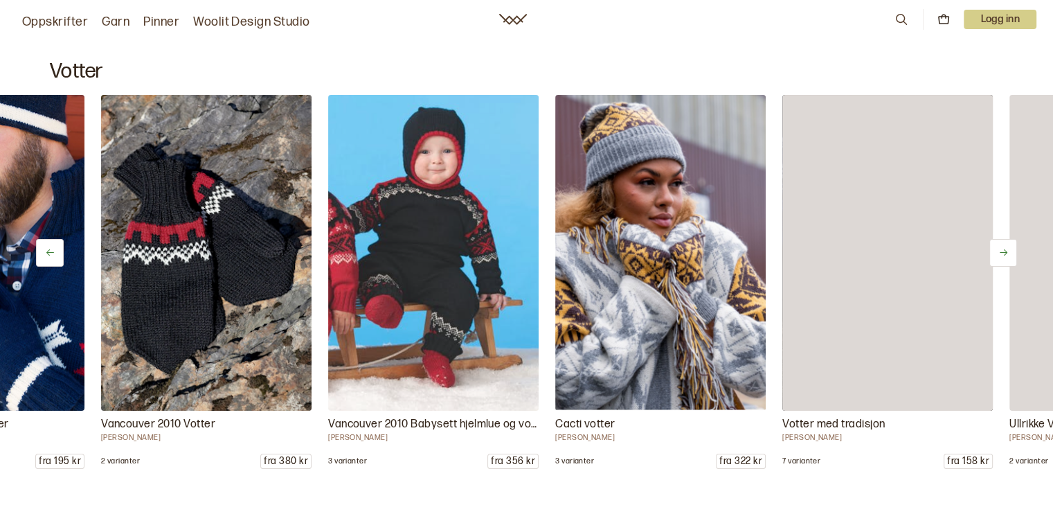  Describe the element at coordinates (286, 461) in the screenshot. I see `p: fra 380 kr` at that location.